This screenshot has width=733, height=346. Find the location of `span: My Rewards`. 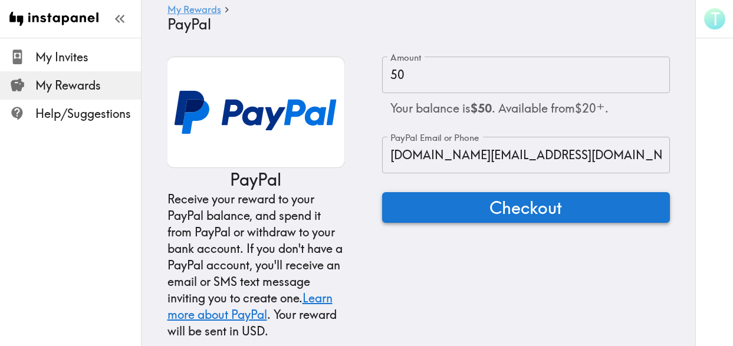

span: My Rewards is located at coordinates (88, 86).